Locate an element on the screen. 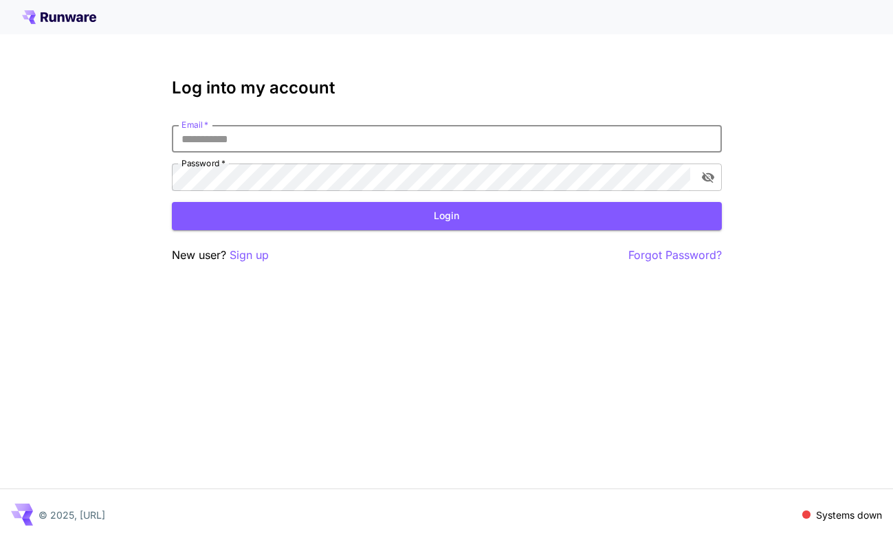 The height and width of the screenshot is (540, 893). p: Forgot Password? is located at coordinates (675, 255).